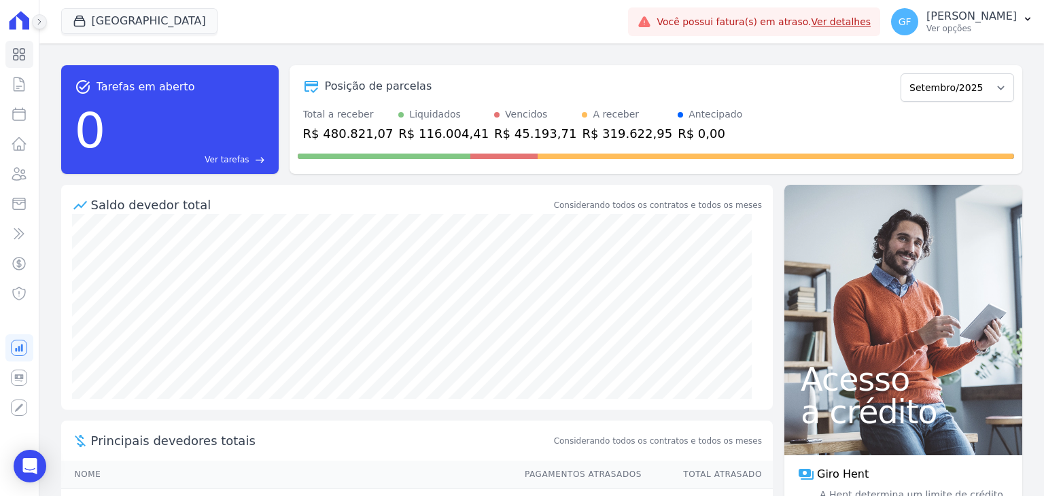  Describe the element at coordinates (348, 133) in the screenshot. I see `div: R$ 480.821,07` at that location.